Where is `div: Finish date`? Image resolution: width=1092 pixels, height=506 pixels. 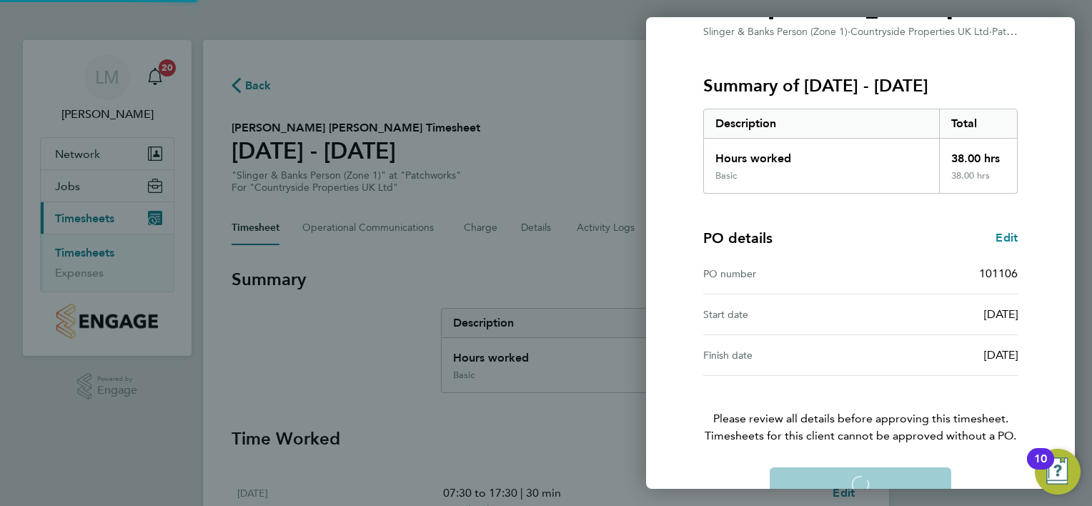
div: Finish date is located at coordinates (782, 355).